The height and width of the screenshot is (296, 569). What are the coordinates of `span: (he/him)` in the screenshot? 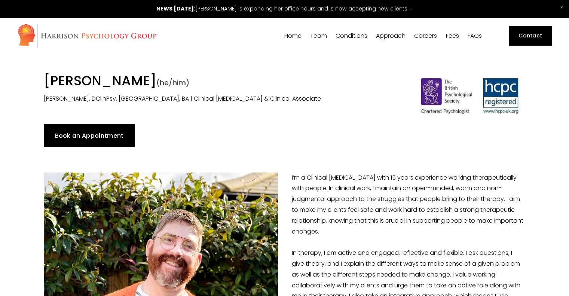 It's located at (173, 83).